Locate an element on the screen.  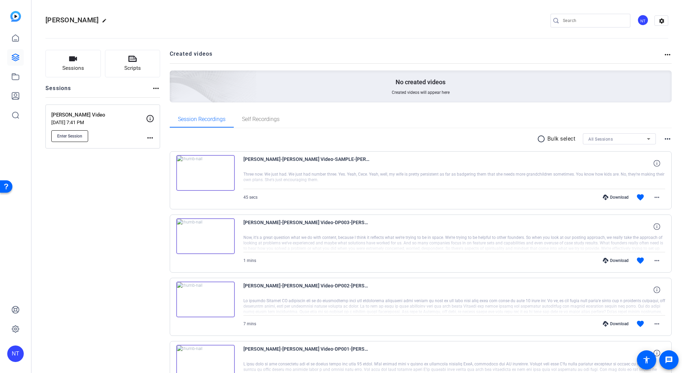
span: Enter Session is located at coordinates (70, 136).